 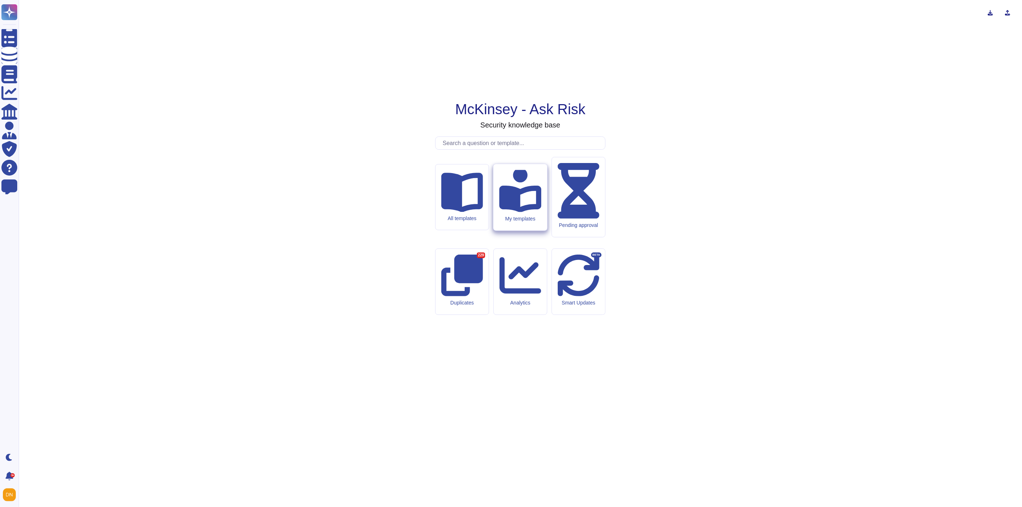 I want to click on div: Duplicates, so click(x=462, y=303).